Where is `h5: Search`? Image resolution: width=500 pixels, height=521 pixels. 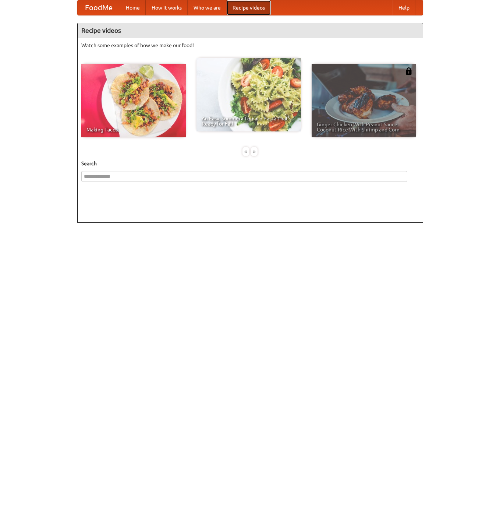
h5: Search is located at coordinates (250, 163).